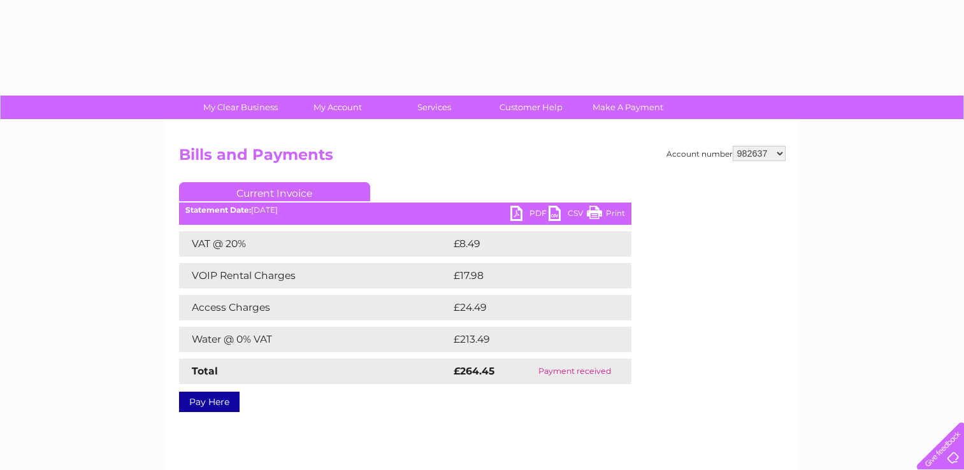 Image resolution: width=964 pixels, height=470 pixels. Describe the element at coordinates (474, 371) in the screenshot. I see `strong: £264.45` at that location.